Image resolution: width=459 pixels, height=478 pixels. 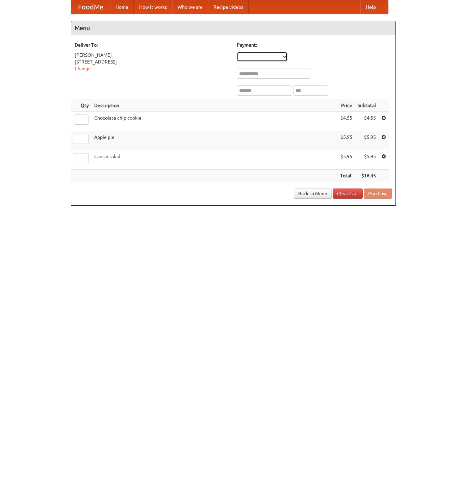 I want to click on h5: Payment:, so click(x=315, y=45).